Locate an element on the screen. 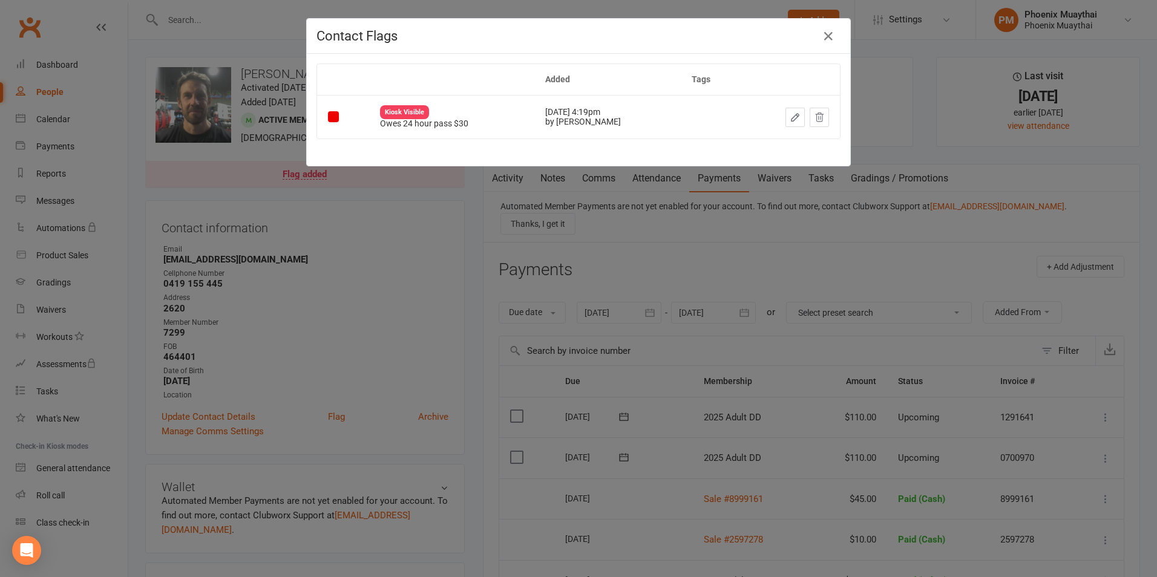  th: Added is located at coordinates (608, 79).